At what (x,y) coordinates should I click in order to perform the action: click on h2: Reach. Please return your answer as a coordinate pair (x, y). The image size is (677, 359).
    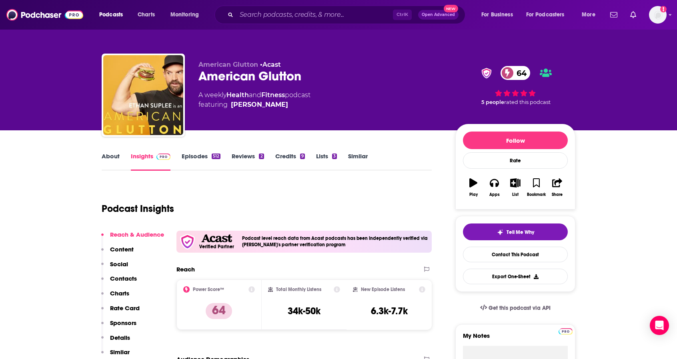
    Looking at the image, I should click on (186, 269).